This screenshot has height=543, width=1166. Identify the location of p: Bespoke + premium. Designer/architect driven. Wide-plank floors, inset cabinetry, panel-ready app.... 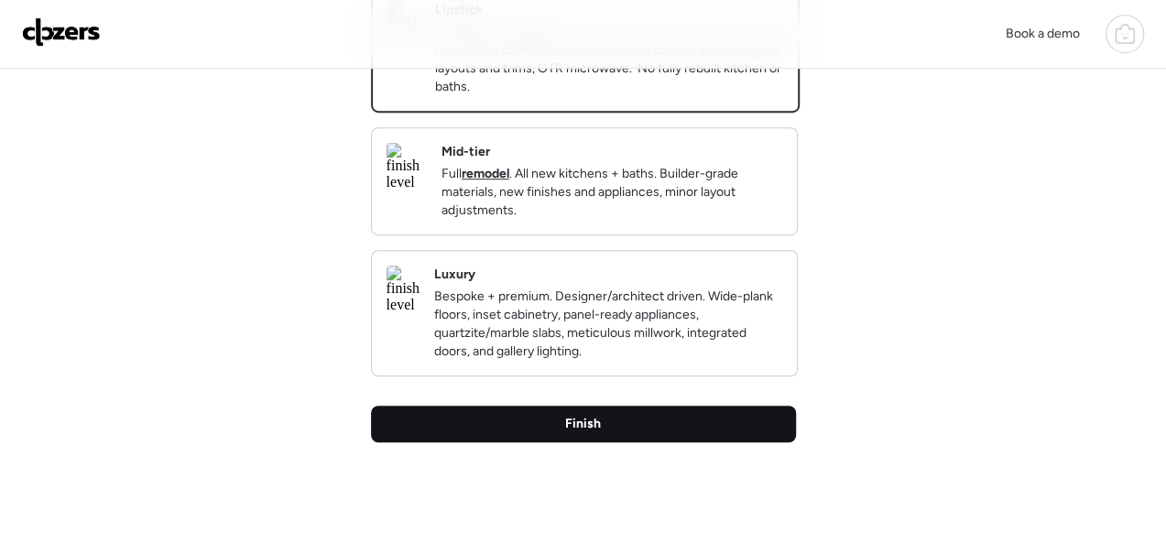
(608, 324).